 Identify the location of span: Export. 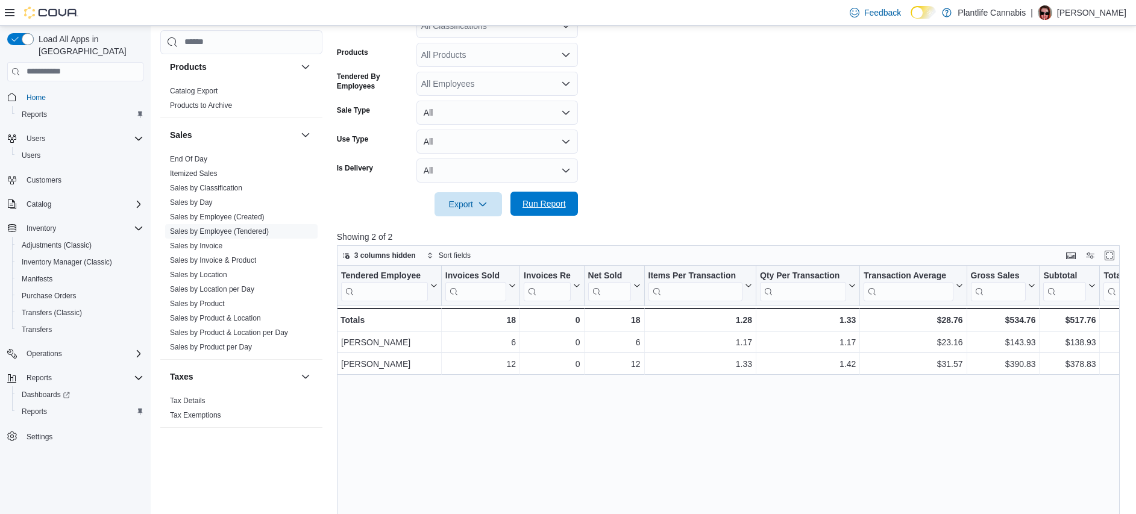
(468, 204).